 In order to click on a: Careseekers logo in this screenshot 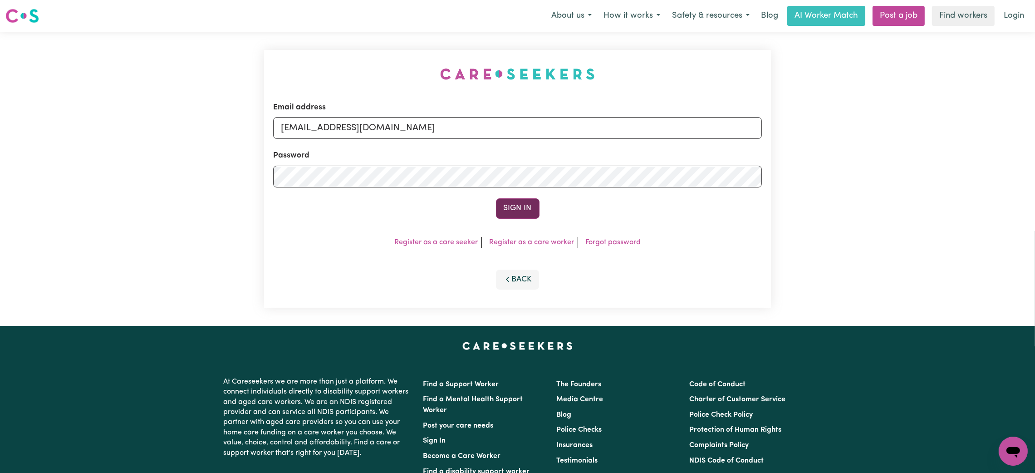, I will do `click(22, 16)`.